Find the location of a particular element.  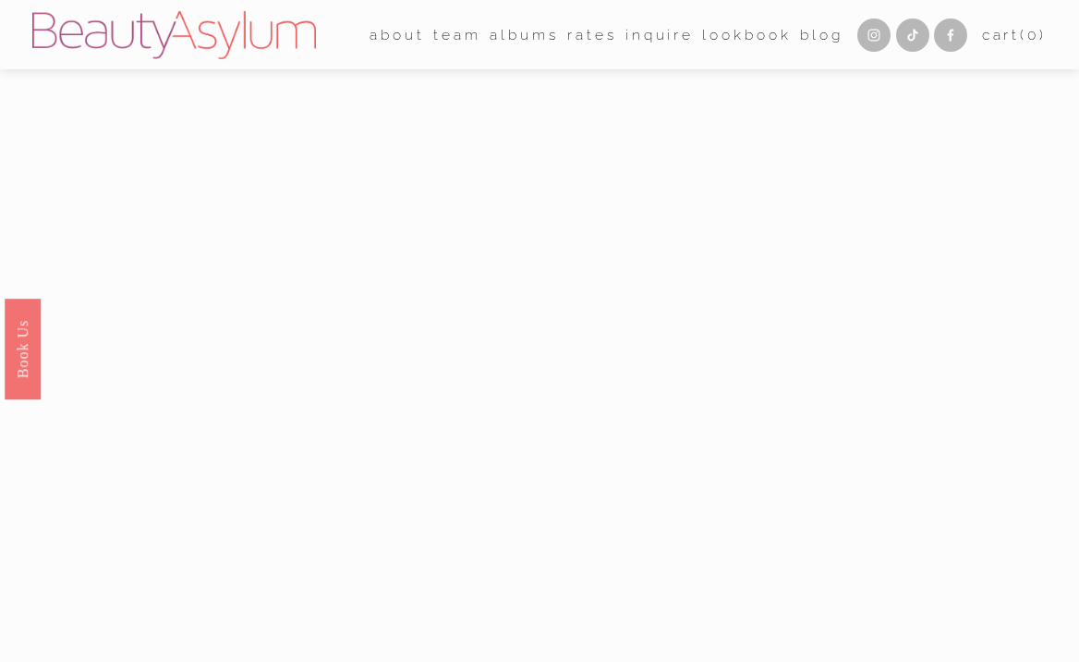

span: team is located at coordinates (457, 35).